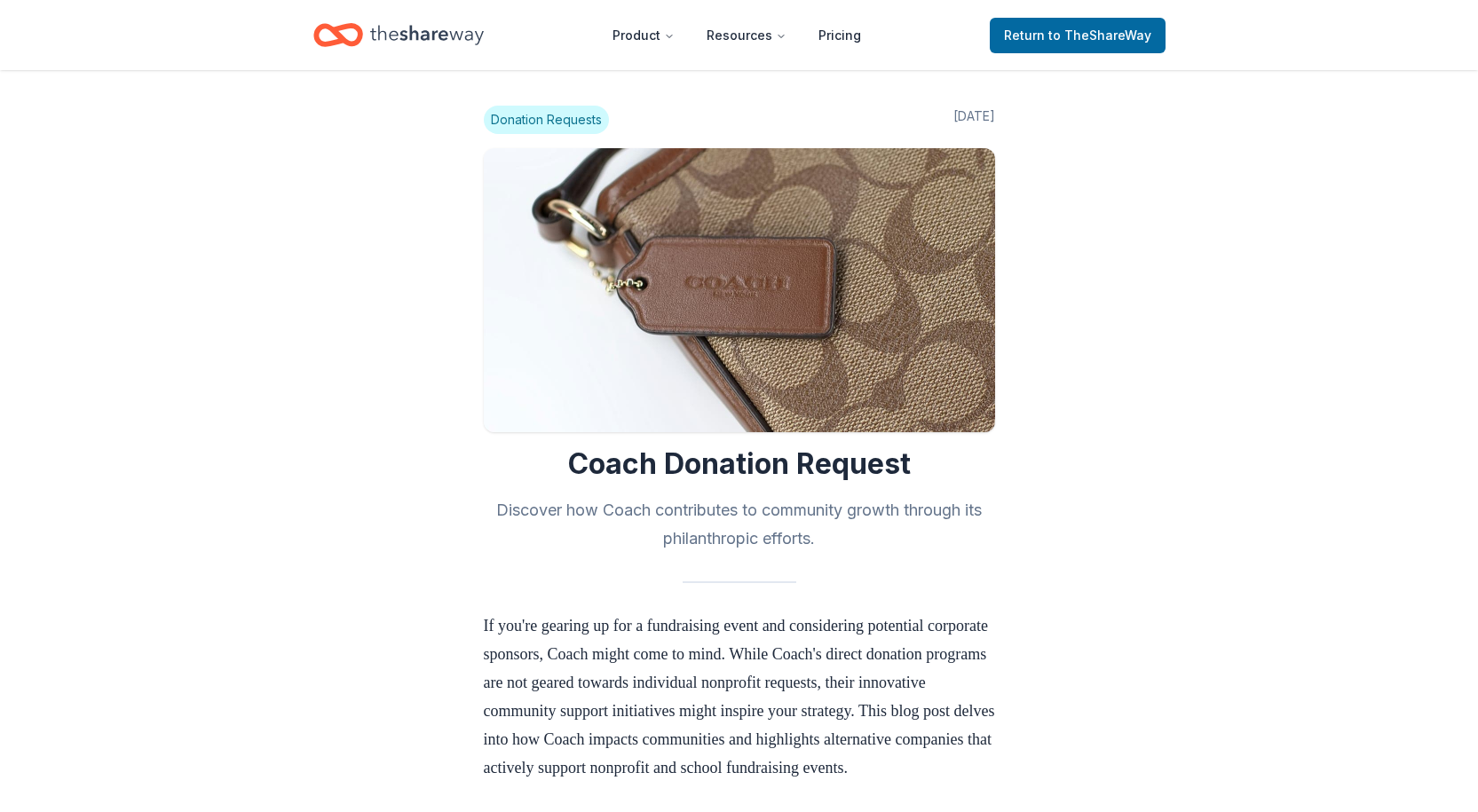 This screenshot has height=812, width=1478. What do you see at coordinates (643, 36) in the screenshot?
I see `button: Product` at bounding box center [643, 36].